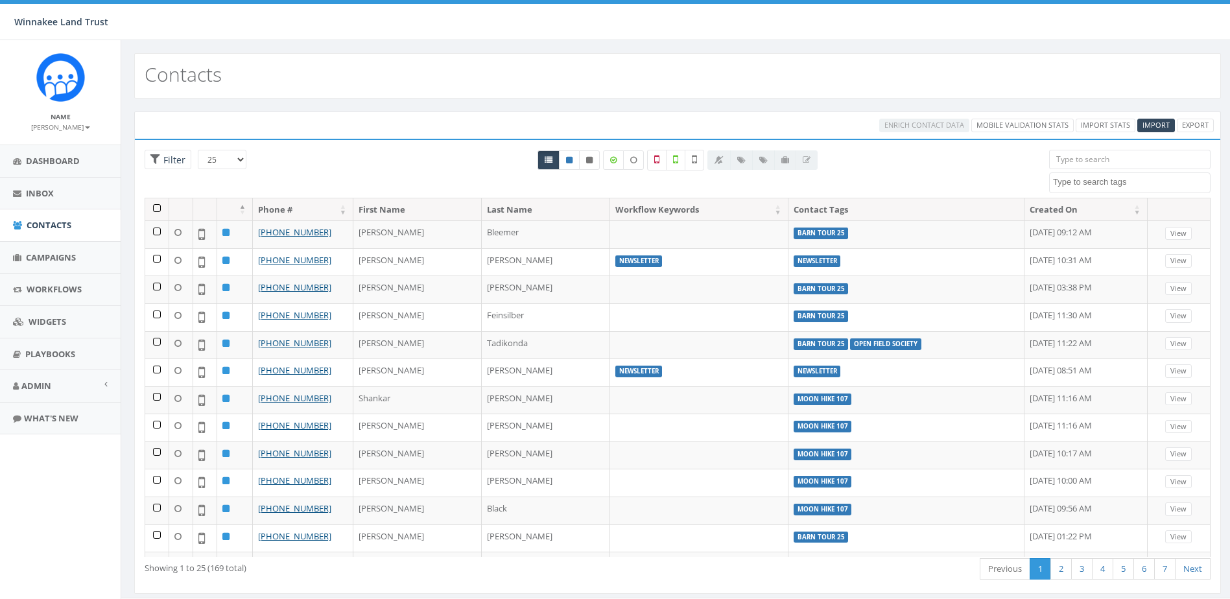 This screenshot has height=599, width=1230. I want to click on td: Feinsilber, so click(546, 317).